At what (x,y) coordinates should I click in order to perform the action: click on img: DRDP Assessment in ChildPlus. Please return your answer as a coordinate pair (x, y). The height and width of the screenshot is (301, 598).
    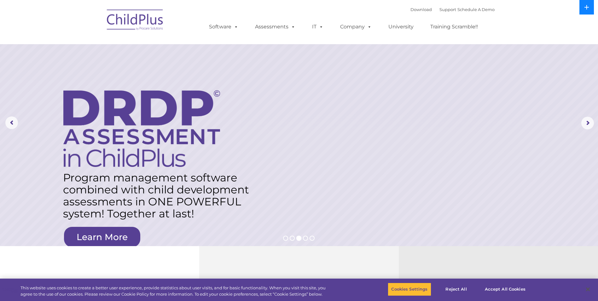
    Looking at the image, I should click on (142, 128).